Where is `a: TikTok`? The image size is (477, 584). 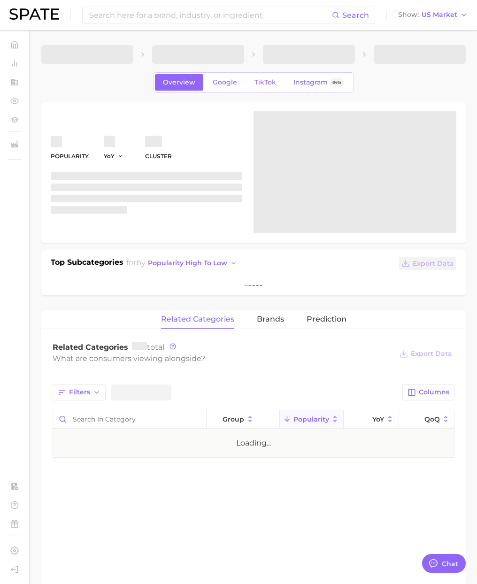 a: TikTok is located at coordinates (265, 82).